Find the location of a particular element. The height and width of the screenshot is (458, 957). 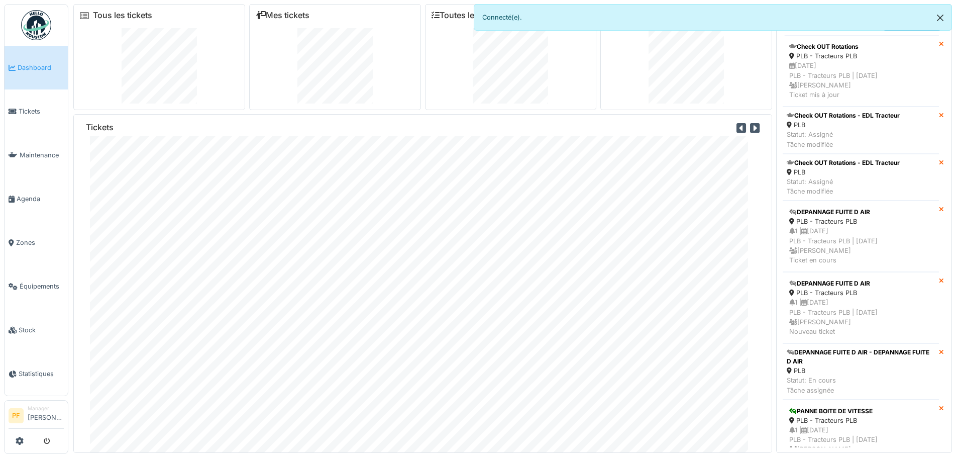

span: Maintenance is located at coordinates (42, 155).